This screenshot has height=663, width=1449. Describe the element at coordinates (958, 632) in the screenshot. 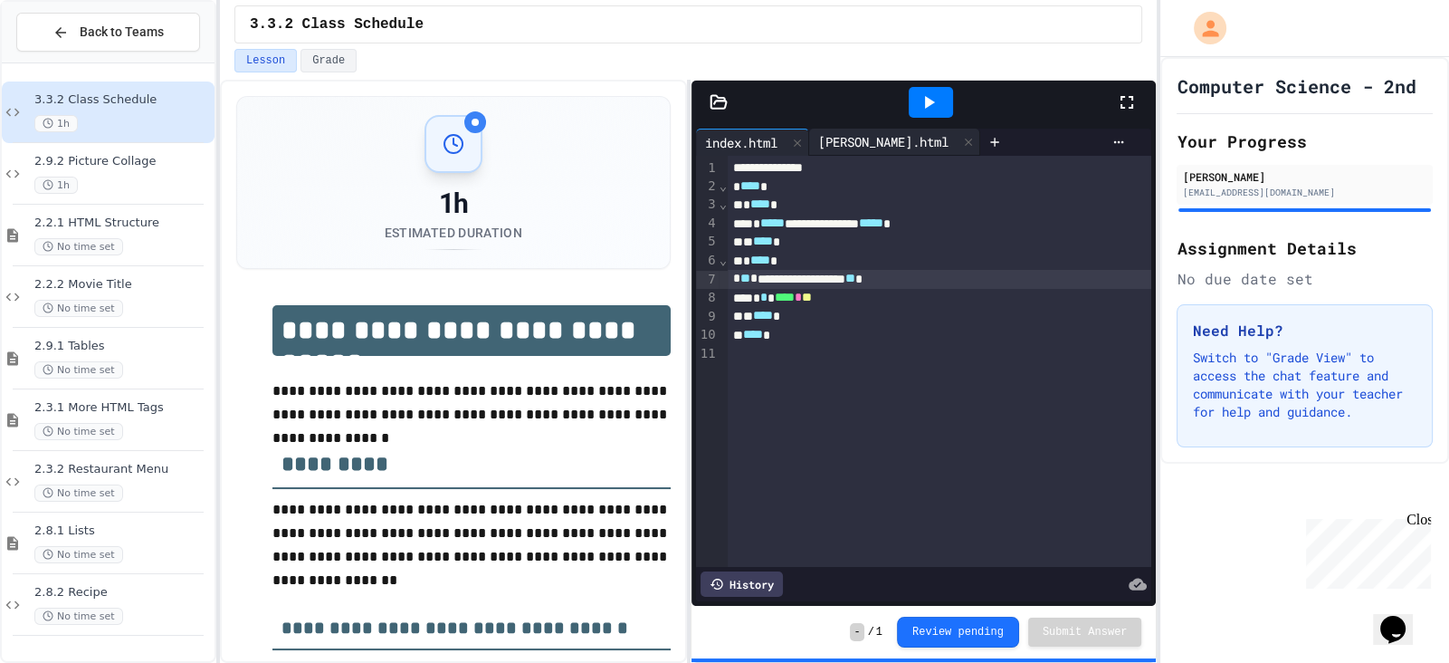

I see `button: Review pending` at that location.